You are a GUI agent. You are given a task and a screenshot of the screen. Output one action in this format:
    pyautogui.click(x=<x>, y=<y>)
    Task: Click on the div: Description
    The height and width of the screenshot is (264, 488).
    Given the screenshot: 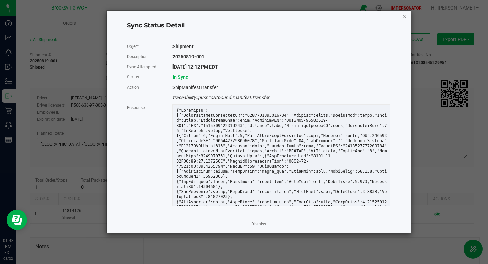 What is the action you would take?
    pyautogui.click(x=145, y=57)
    